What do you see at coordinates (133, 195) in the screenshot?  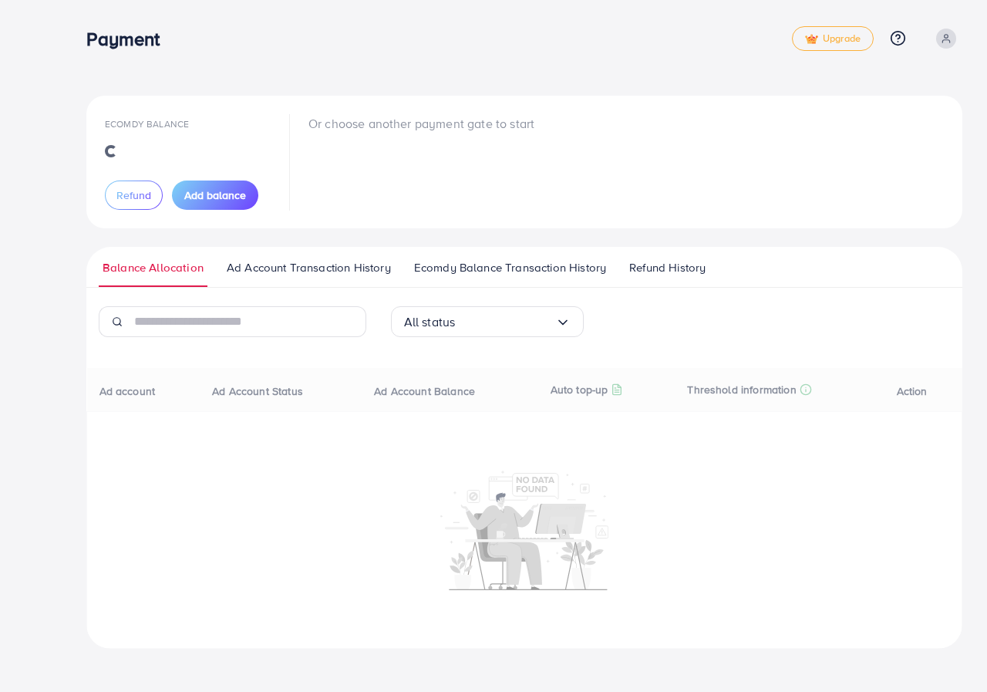 I see `button: Refund` at bounding box center [133, 195].